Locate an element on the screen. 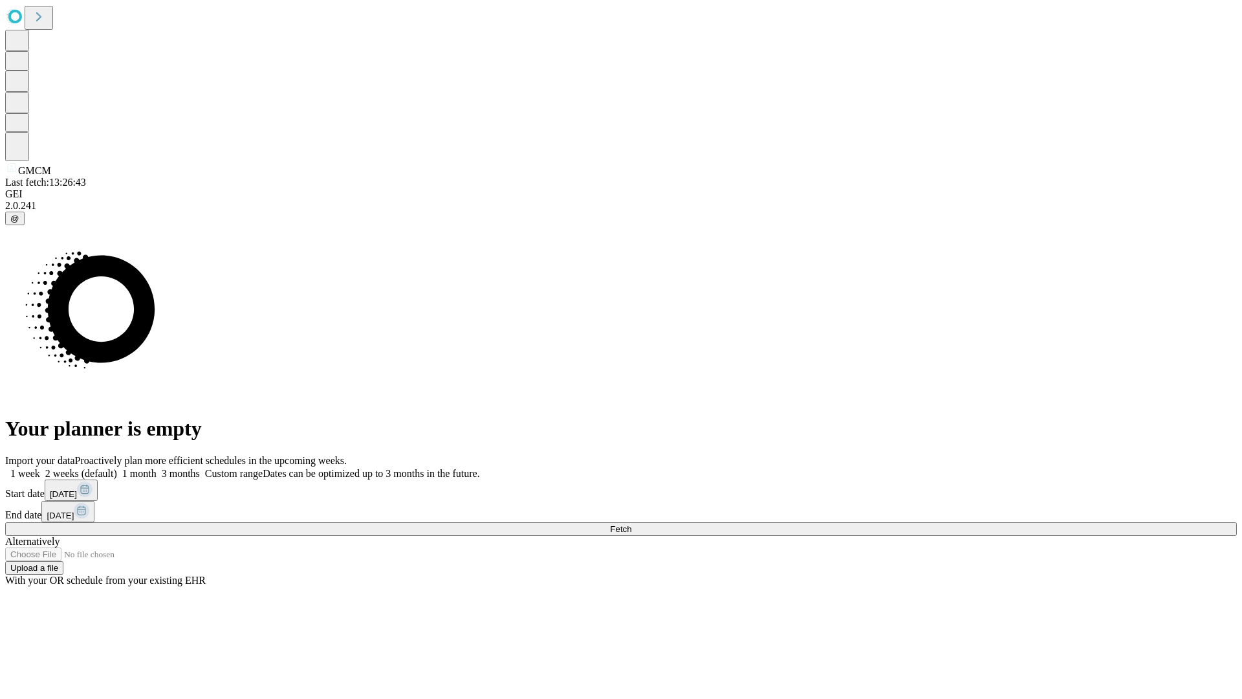  span: Proactively plan more efficient schedules in the upcoming weeks. is located at coordinates (211, 460).